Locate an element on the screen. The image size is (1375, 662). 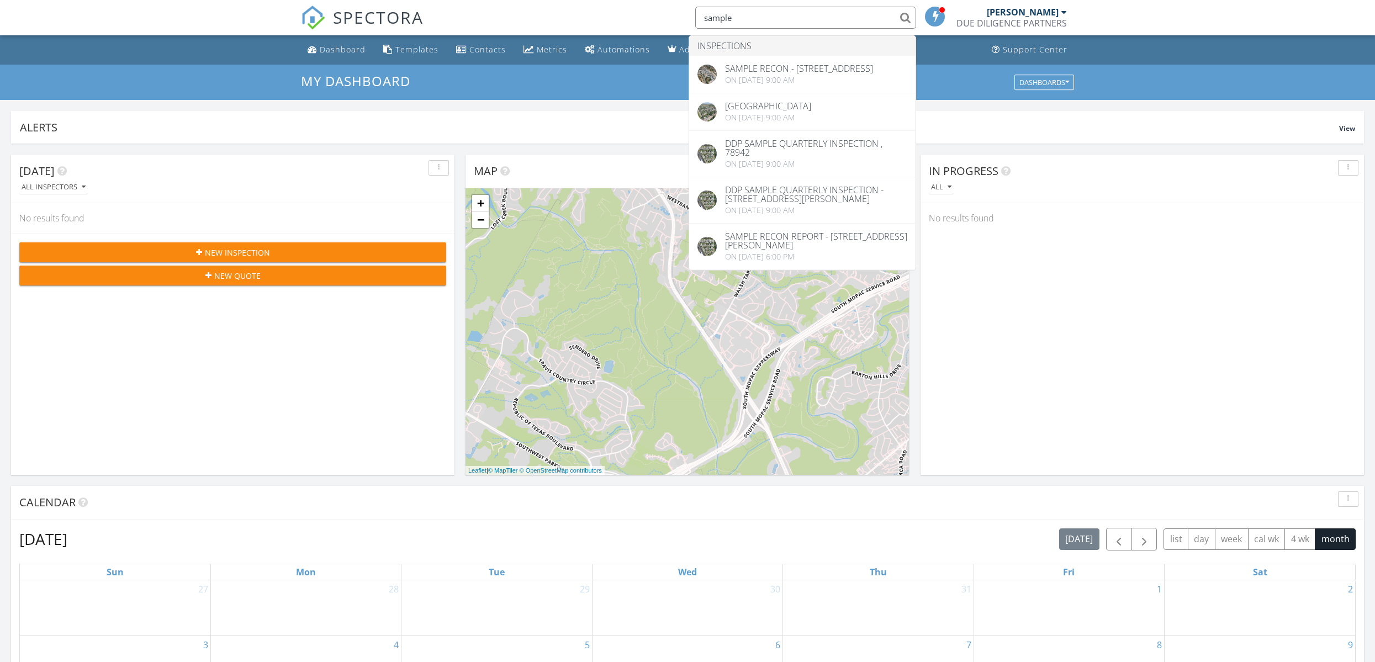
div: Support Center is located at coordinates (1035, 49).